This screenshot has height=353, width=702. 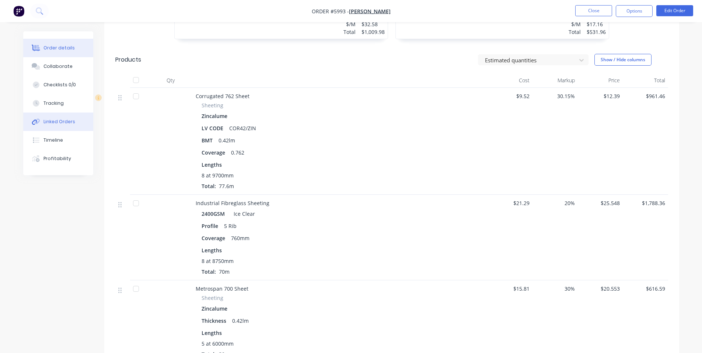 What do you see at coordinates (214, 128) in the screenshot?
I see `div: LV CODE` at bounding box center [214, 128].